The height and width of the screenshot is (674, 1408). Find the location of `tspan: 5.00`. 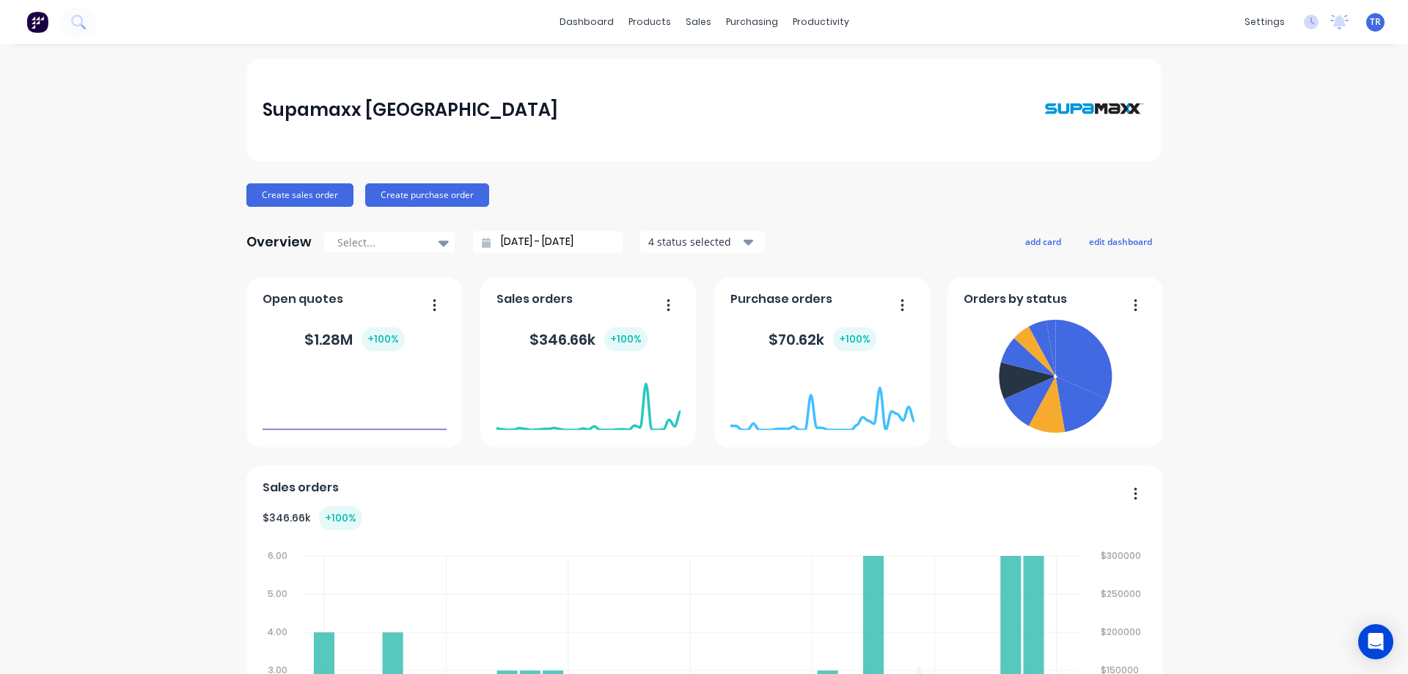

tspan: 5.00 is located at coordinates (277, 593).